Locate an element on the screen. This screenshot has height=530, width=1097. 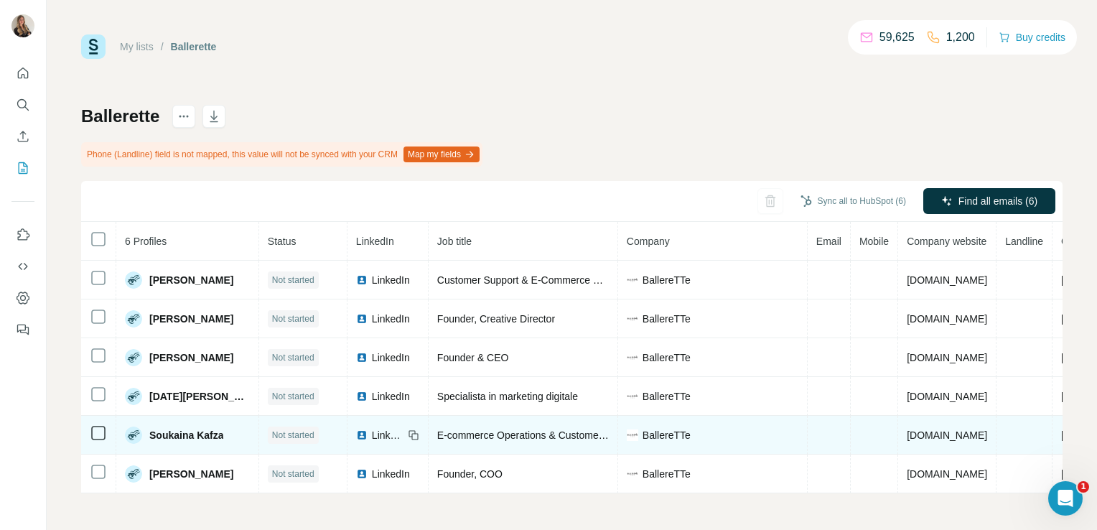
div: Phone (Landline) field is not mapped, this value will not be synced with your CRM is located at coordinates (281, 154).